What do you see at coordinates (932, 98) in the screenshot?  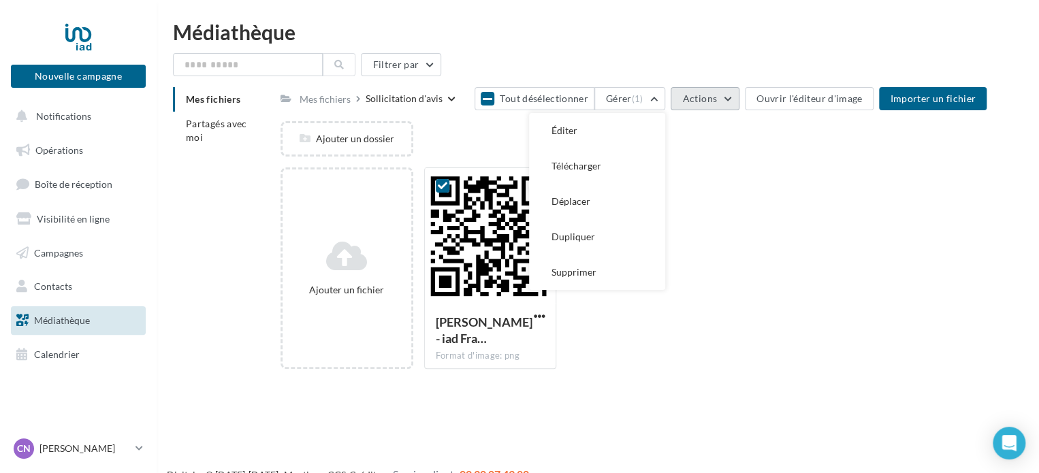 I see `span: Importer un fichier` at bounding box center [932, 98].